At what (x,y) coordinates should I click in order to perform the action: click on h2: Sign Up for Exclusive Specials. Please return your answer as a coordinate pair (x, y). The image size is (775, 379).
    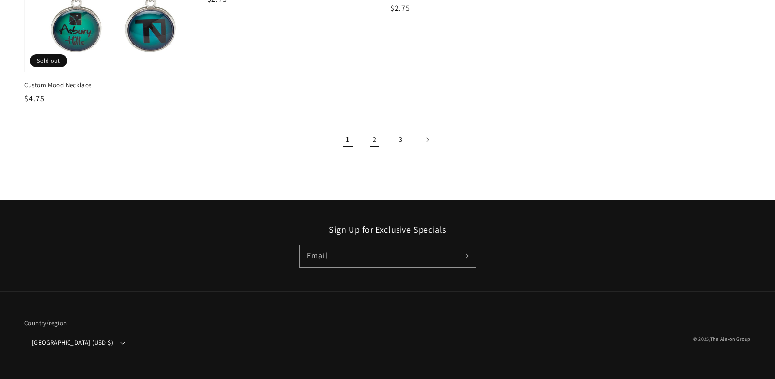
    Looking at the image, I should click on (387, 230).